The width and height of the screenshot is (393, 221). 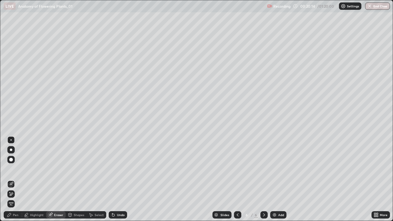 What do you see at coordinates (45, 6) in the screenshot?
I see `p: Anatomy of Flowering Plants_01` at bounding box center [45, 6].